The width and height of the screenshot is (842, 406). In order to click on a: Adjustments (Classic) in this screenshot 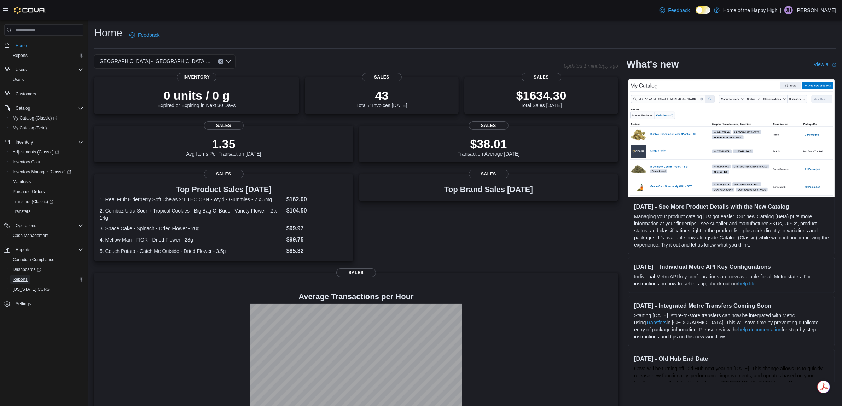, I will do `click(47, 152)`.